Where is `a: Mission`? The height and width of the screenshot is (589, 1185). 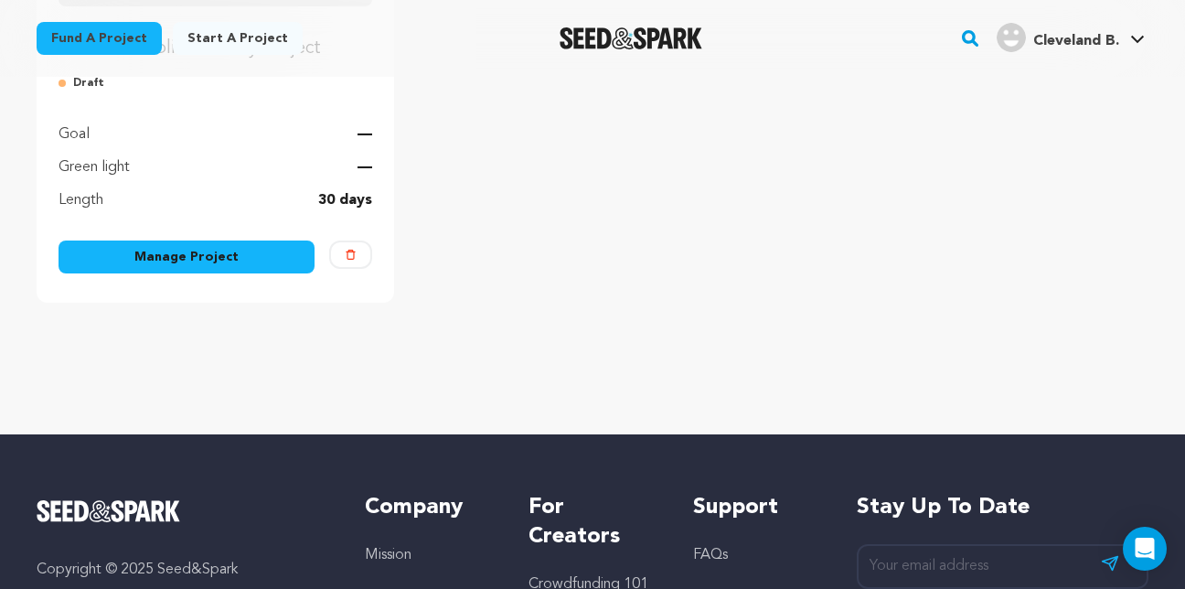 a: Mission is located at coordinates (388, 555).